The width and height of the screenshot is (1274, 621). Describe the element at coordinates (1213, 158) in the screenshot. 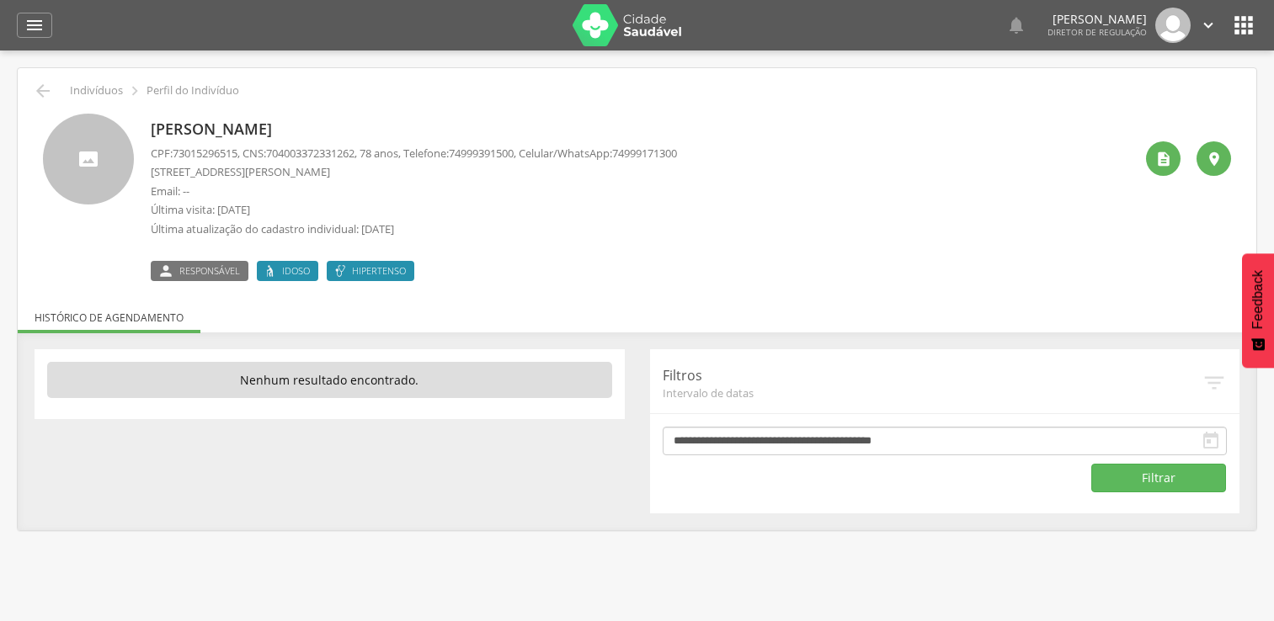

I see `div: Localização` at that location.